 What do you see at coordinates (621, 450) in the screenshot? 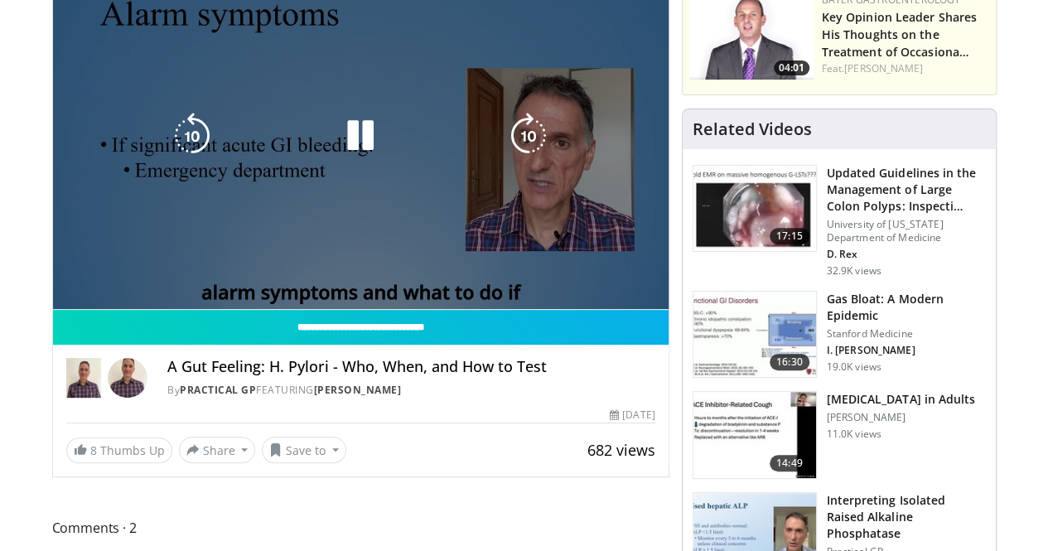
I see `span: 682 views` at bounding box center [621, 450].